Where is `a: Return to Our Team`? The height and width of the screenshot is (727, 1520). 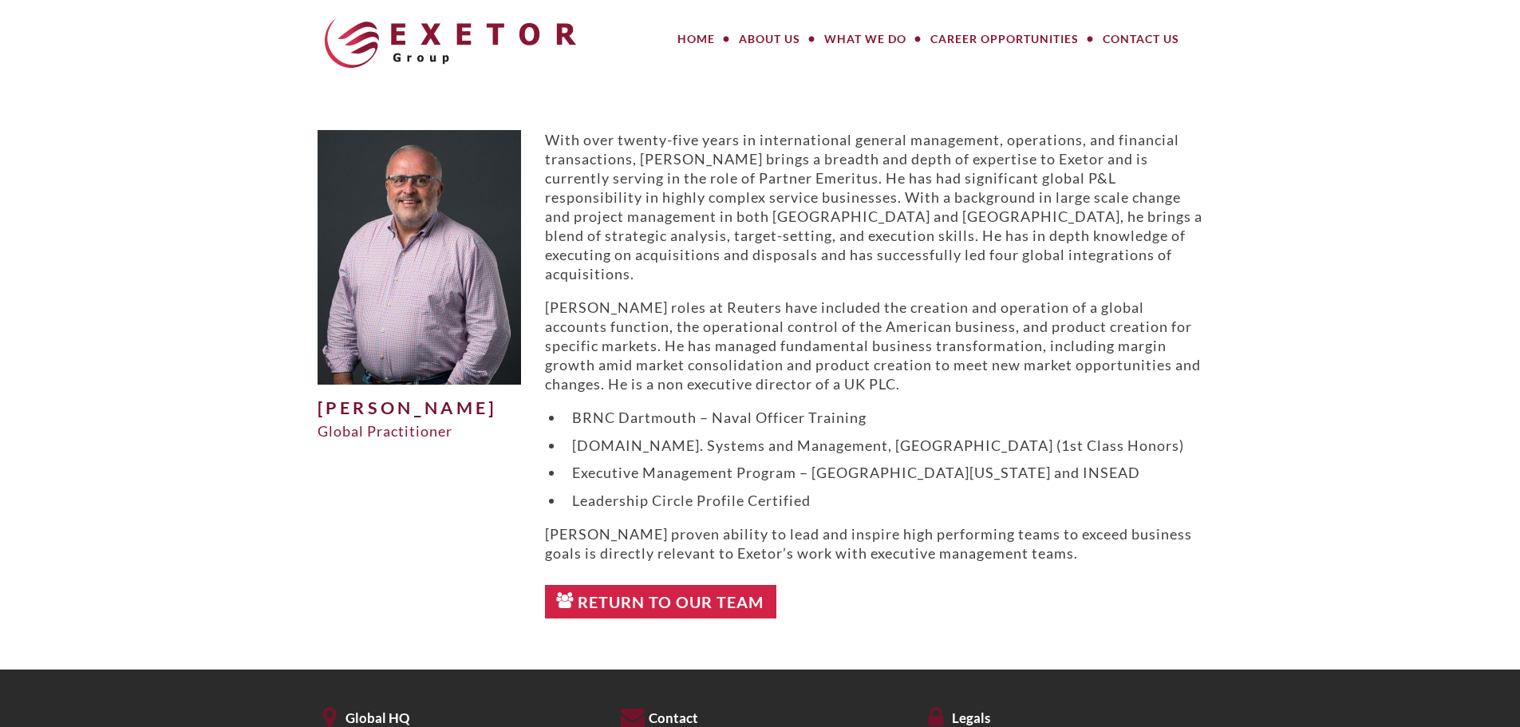
a: Return to Our Team is located at coordinates (660, 601).